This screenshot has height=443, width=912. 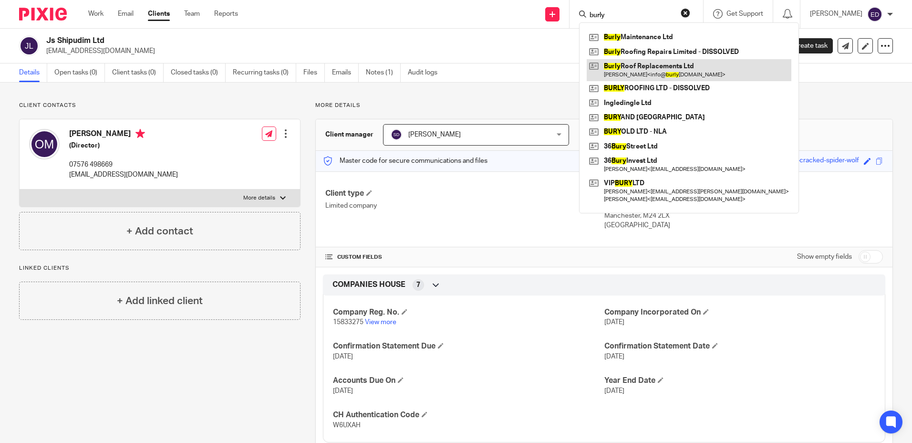 I want to click on span: W6UXAH, so click(x=347, y=425).